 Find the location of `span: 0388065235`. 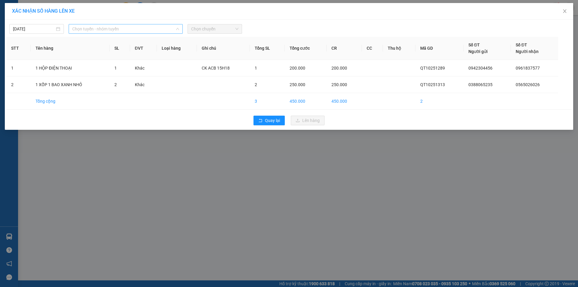

span: 0388065235 is located at coordinates (481, 85).